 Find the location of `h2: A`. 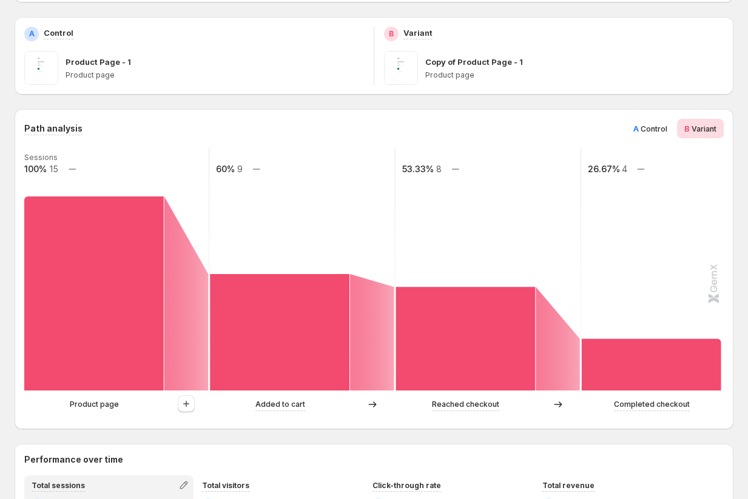

h2: A is located at coordinates (32, 34).